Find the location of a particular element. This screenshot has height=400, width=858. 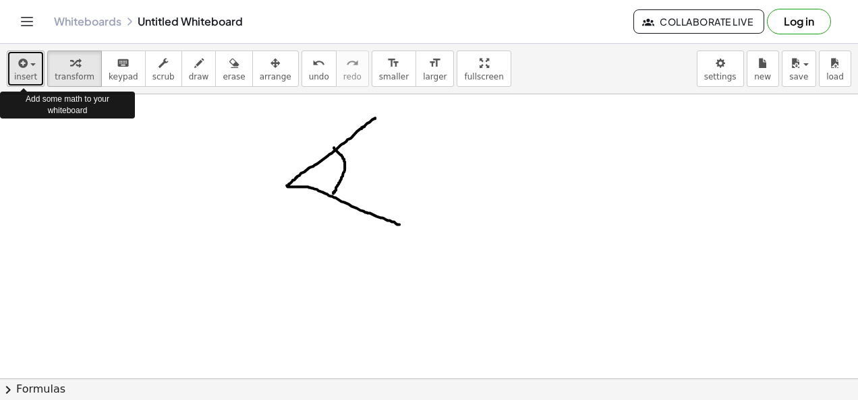

span: arrange is located at coordinates (275, 77).